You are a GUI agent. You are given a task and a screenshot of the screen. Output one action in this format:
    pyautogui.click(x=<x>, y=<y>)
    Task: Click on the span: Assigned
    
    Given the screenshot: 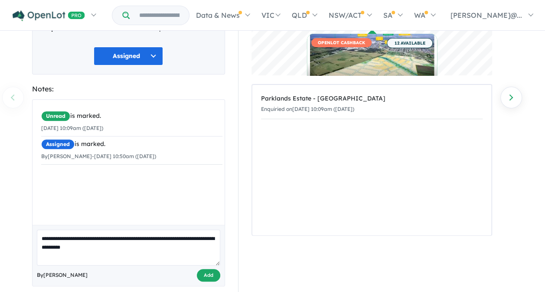 What is the action you would take?
    pyautogui.click(x=58, y=144)
    